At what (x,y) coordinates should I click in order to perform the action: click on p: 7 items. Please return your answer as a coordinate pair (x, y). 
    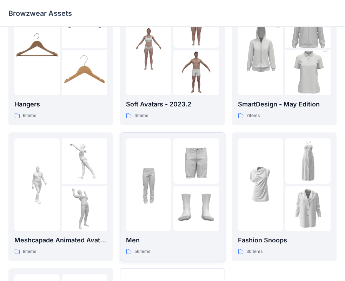
    Looking at the image, I should click on (253, 116).